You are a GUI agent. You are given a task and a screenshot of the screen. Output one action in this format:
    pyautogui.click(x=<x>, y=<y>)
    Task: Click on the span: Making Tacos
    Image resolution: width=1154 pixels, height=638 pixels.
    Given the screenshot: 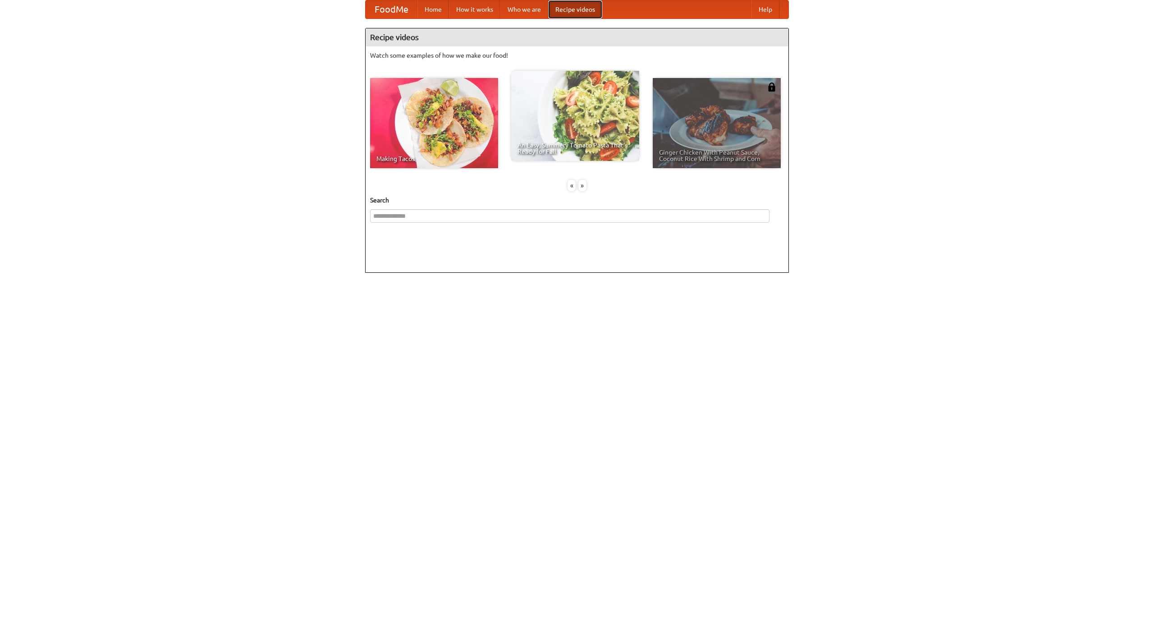 What is the action you would take?
    pyautogui.click(x=434, y=159)
    